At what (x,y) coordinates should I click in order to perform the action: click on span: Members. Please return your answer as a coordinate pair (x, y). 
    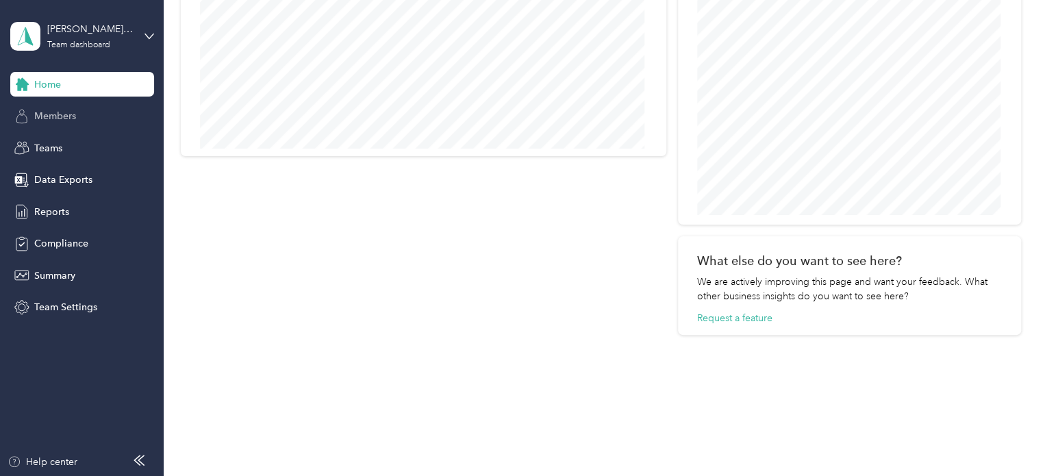
    Looking at the image, I should click on (55, 116).